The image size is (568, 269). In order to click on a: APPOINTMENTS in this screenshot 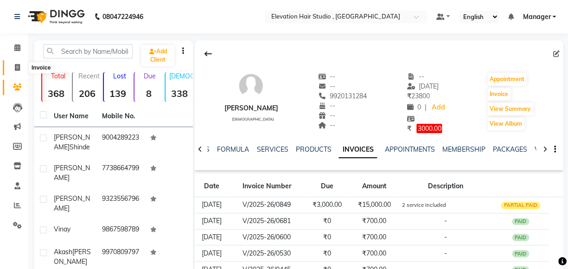, I will do `click(410, 149)`.